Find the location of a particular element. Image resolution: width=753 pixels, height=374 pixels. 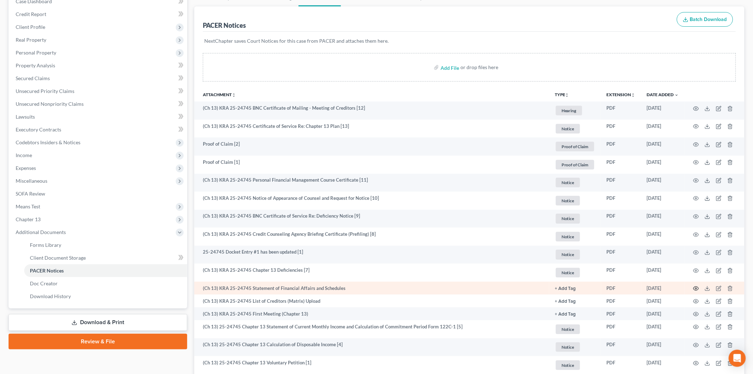

td: (Ch 13) KRA 25-24745 List of Creditors (Matrix) Upload is located at coordinates (372, 301).